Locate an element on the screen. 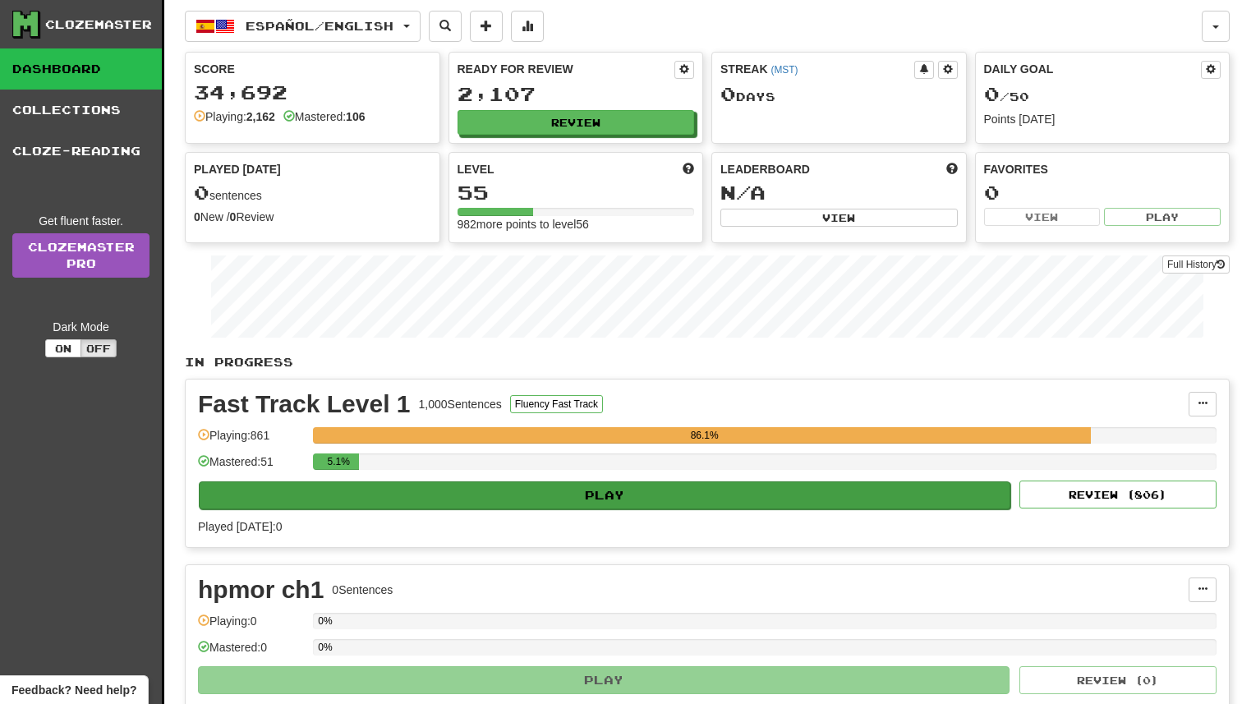  button: Search sentences is located at coordinates (445, 26).